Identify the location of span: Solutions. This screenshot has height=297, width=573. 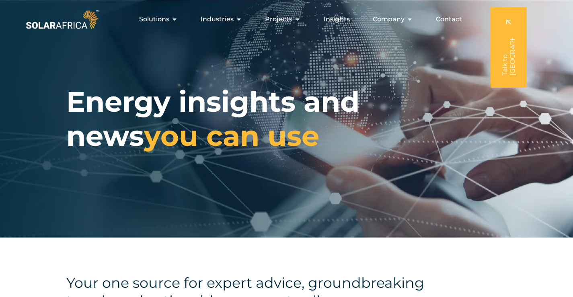
(154, 19).